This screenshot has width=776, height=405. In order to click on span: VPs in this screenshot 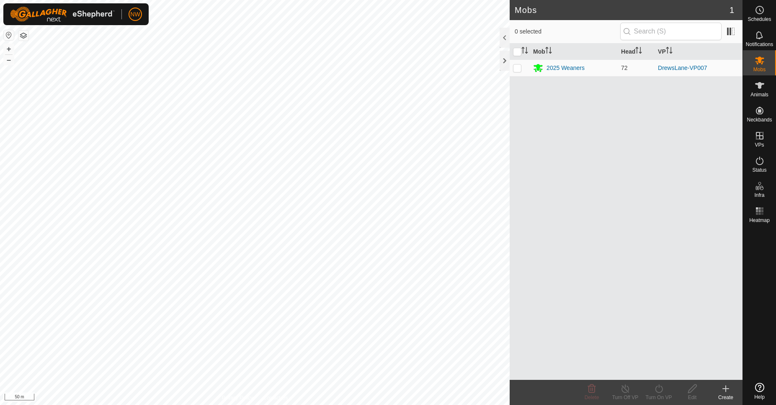, I will do `click(759, 145)`.